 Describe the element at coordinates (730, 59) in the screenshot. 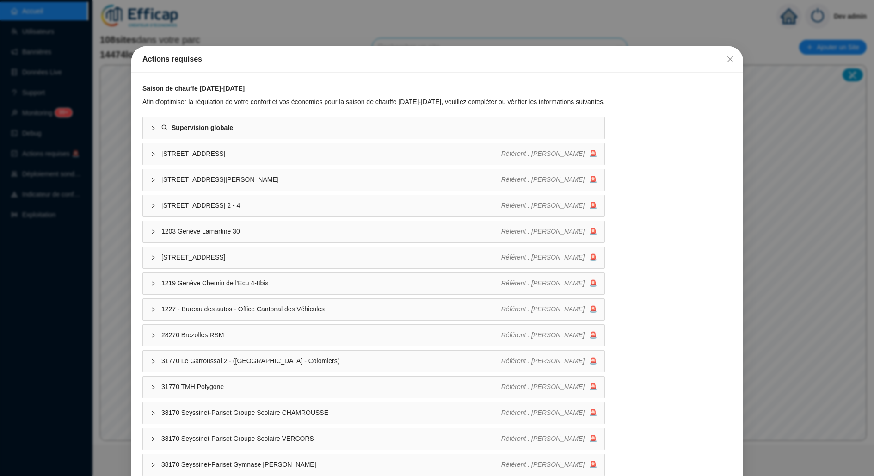

I see `span: Fermer` at that location.